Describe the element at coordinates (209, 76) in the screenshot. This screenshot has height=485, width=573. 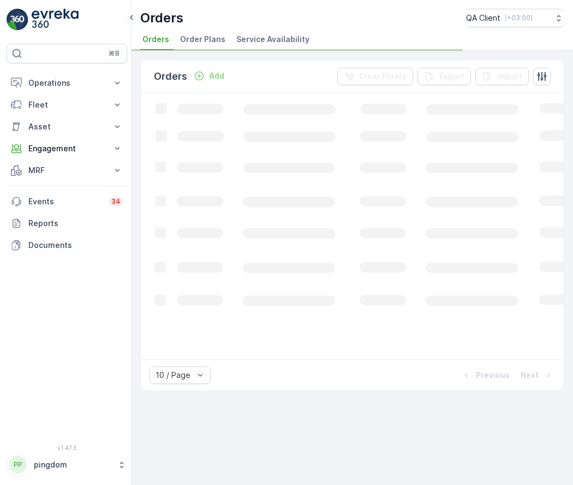
I see `button: Add` at that location.